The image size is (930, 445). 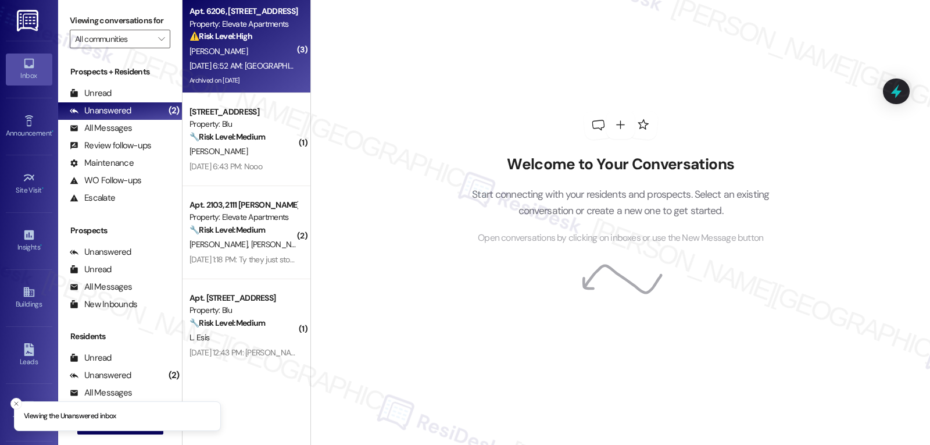 What do you see at coordinates (621, 164) in the screenshot?
I see `h2: Welcome to Your Conversations` at bounding box center [621, 164].